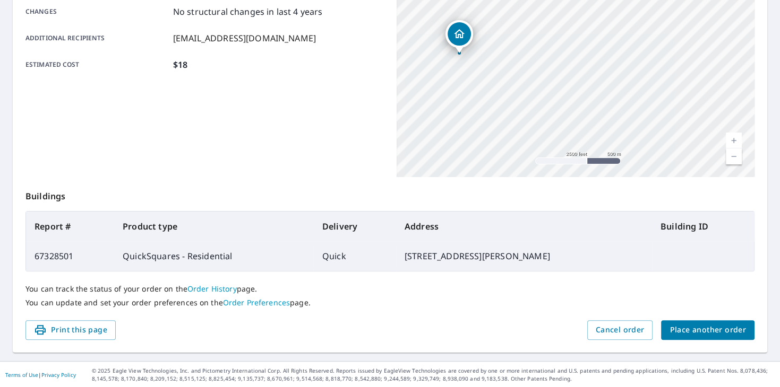  Describe the element at coordinates (97, 38) in the screenshot. I see `p: Additional recipients` at that location.